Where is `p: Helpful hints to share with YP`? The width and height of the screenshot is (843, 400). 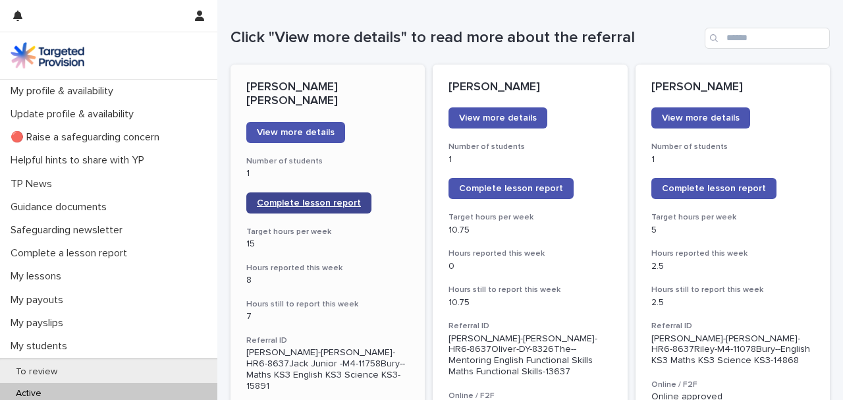 p: Helpful hints to share with YP is located at coordinates (80, 160).